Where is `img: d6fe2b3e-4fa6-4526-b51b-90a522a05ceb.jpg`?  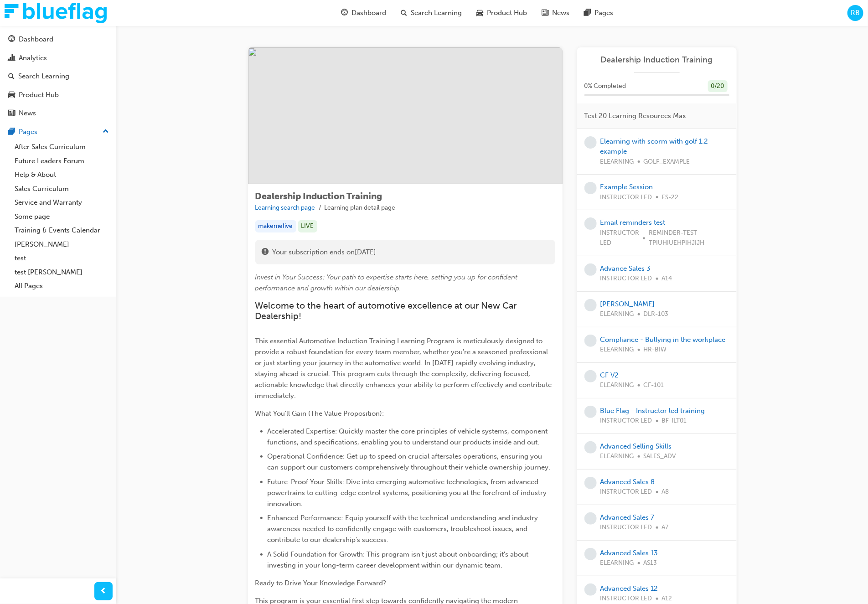
img: d6fe2b3e-4fa6-4526-b51b-90a522a05ceb.jpg is located at coordinates (405, 116).